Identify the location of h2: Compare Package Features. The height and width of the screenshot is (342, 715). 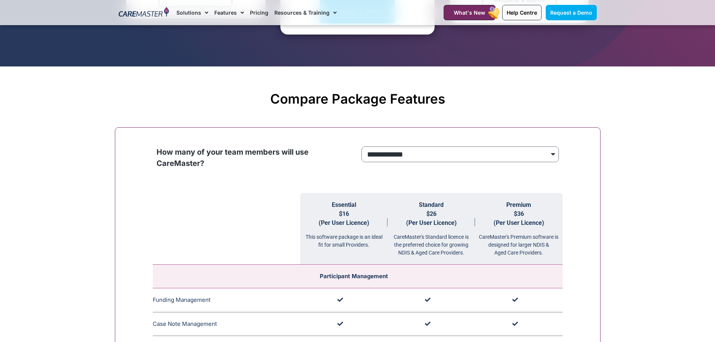
(357, 99).